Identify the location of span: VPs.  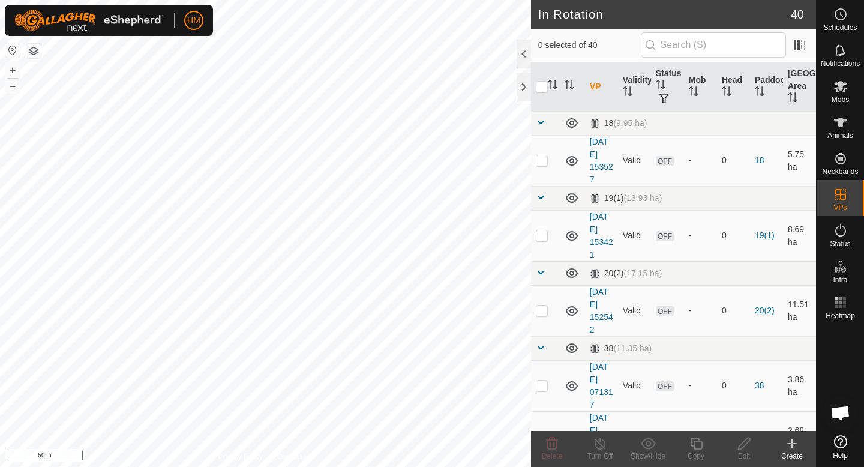
(840, 208).